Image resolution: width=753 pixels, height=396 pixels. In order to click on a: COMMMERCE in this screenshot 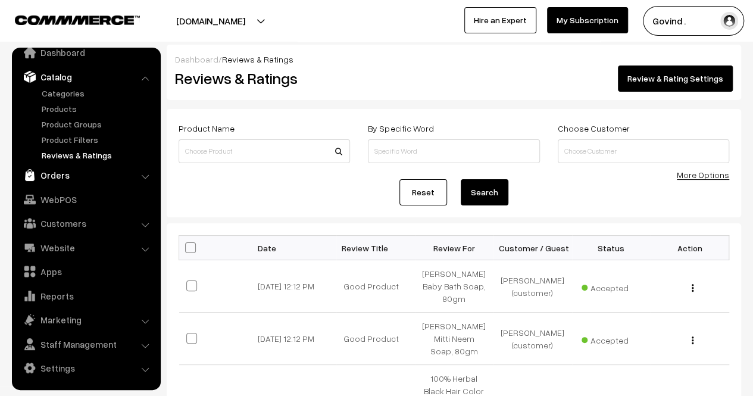, I will do `click(67, 19)`.